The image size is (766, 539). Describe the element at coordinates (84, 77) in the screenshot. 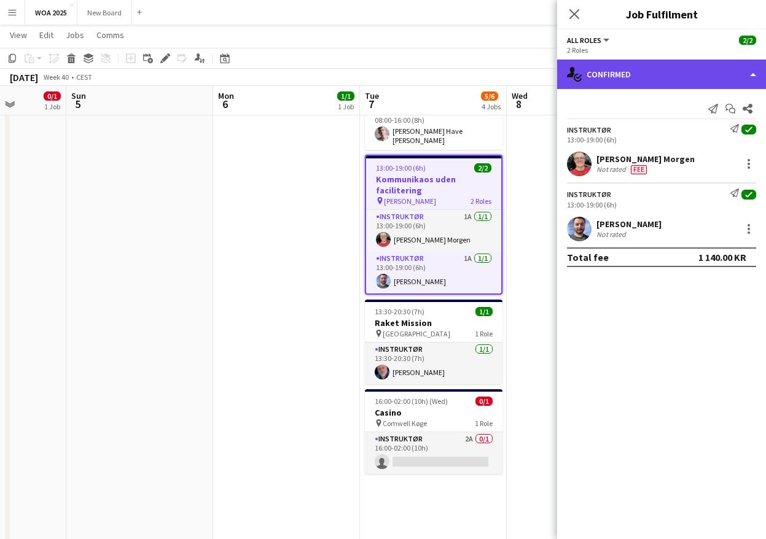

I see `div: CEST` at that location.